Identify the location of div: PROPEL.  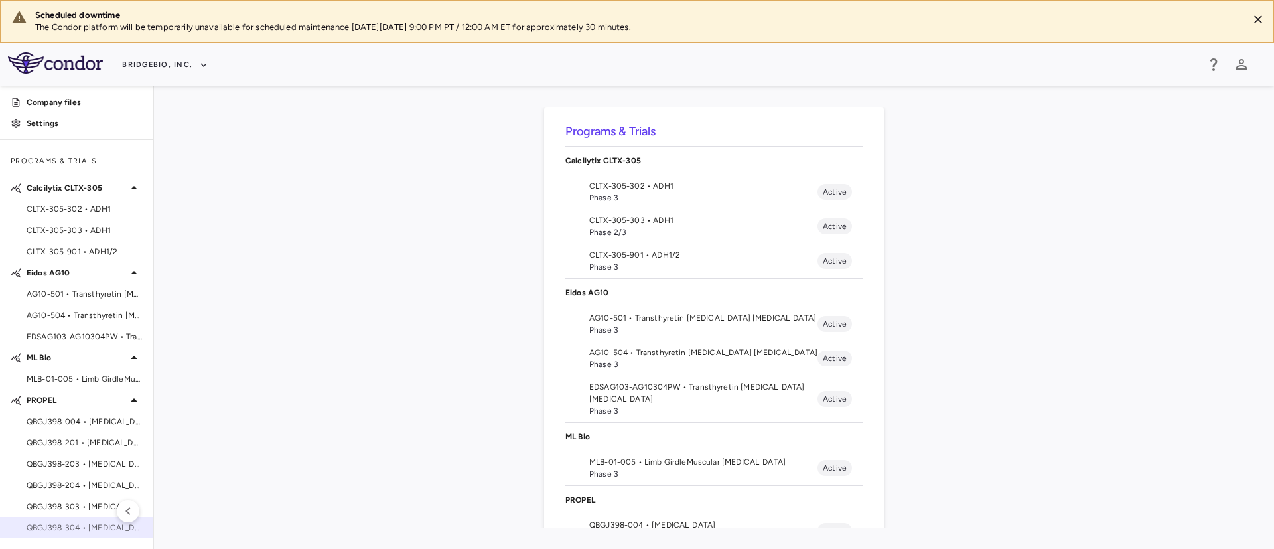
(714, 500).